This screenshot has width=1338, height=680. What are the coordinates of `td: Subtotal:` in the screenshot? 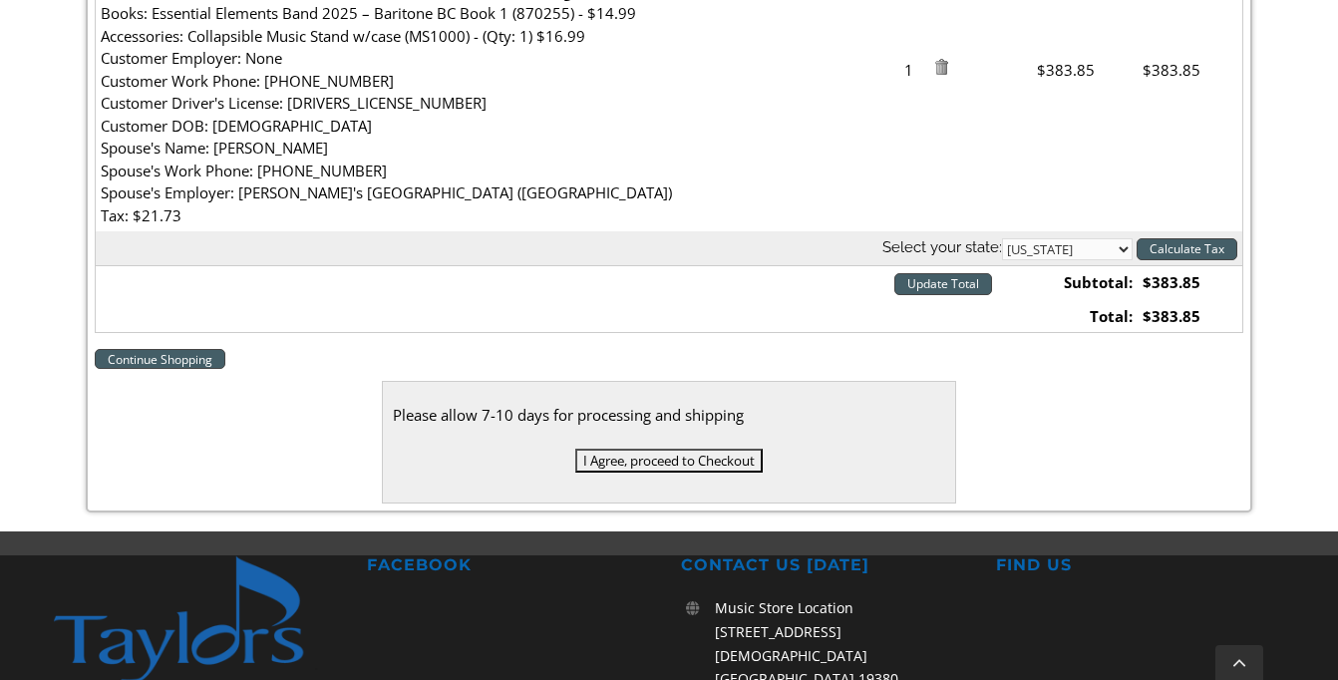 It's located at (1085, 282).